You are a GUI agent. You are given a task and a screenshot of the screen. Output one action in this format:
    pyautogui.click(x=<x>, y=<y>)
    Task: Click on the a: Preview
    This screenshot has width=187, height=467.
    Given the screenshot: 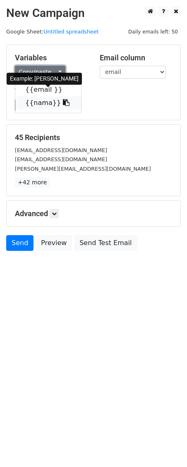 What is the action you would take?
    pyautogui.click(x=54, y=243)
    